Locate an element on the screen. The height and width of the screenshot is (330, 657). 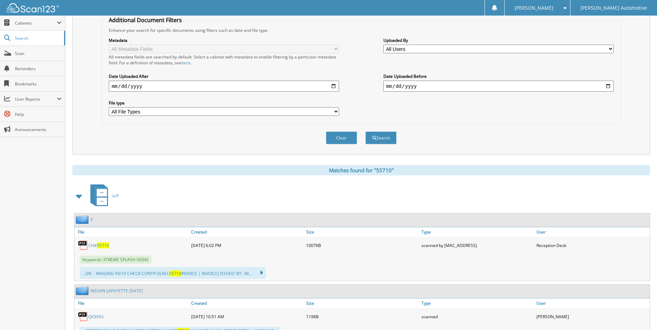
input: start is located at coordinates (224, 86).